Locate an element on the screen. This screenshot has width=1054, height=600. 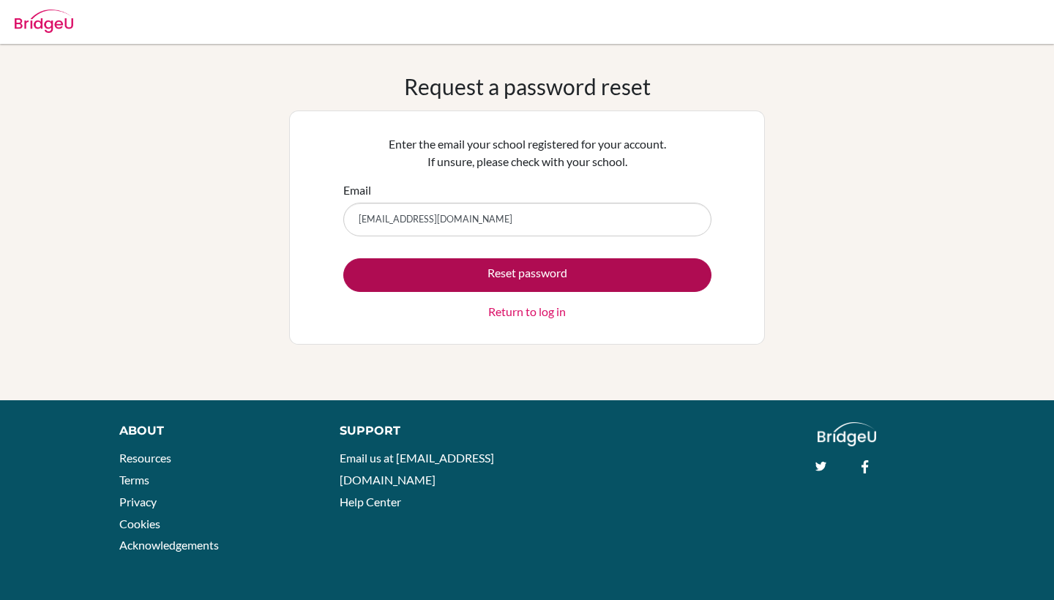
div: Support is located at coordinates (426, 431).